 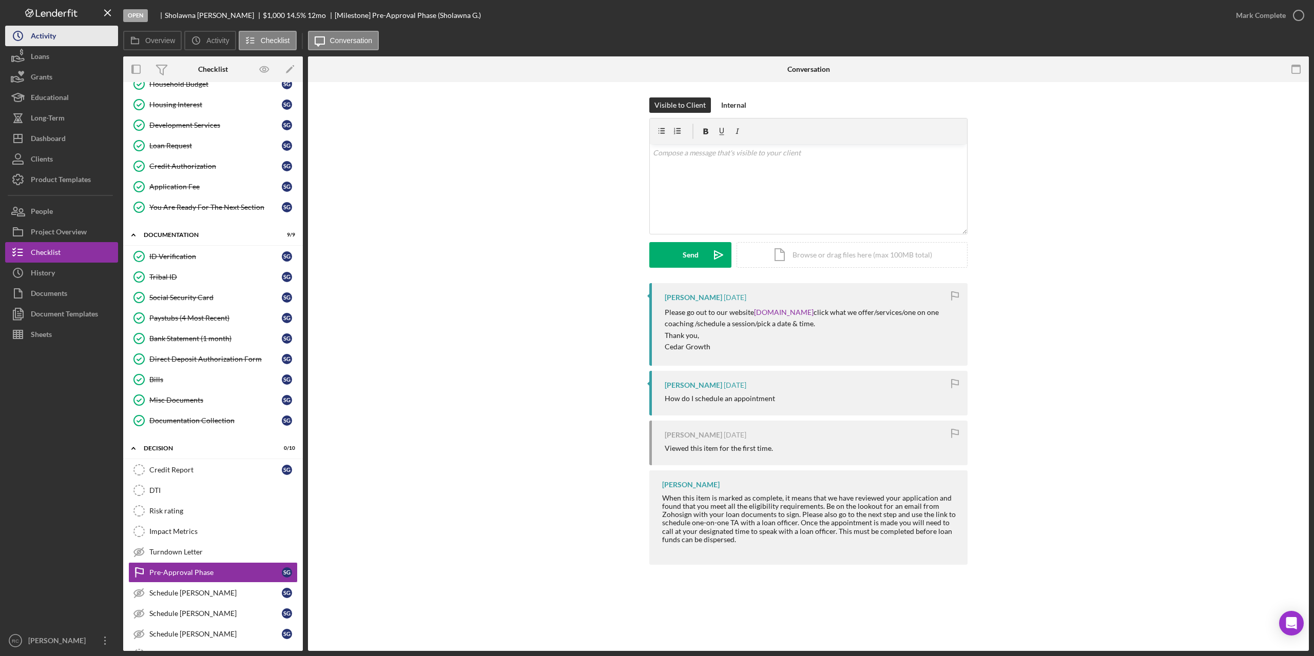 What do you see at coordinates (43, 37) in the screenshot?
I see `div: Activity` at bounding box center [43, 37].